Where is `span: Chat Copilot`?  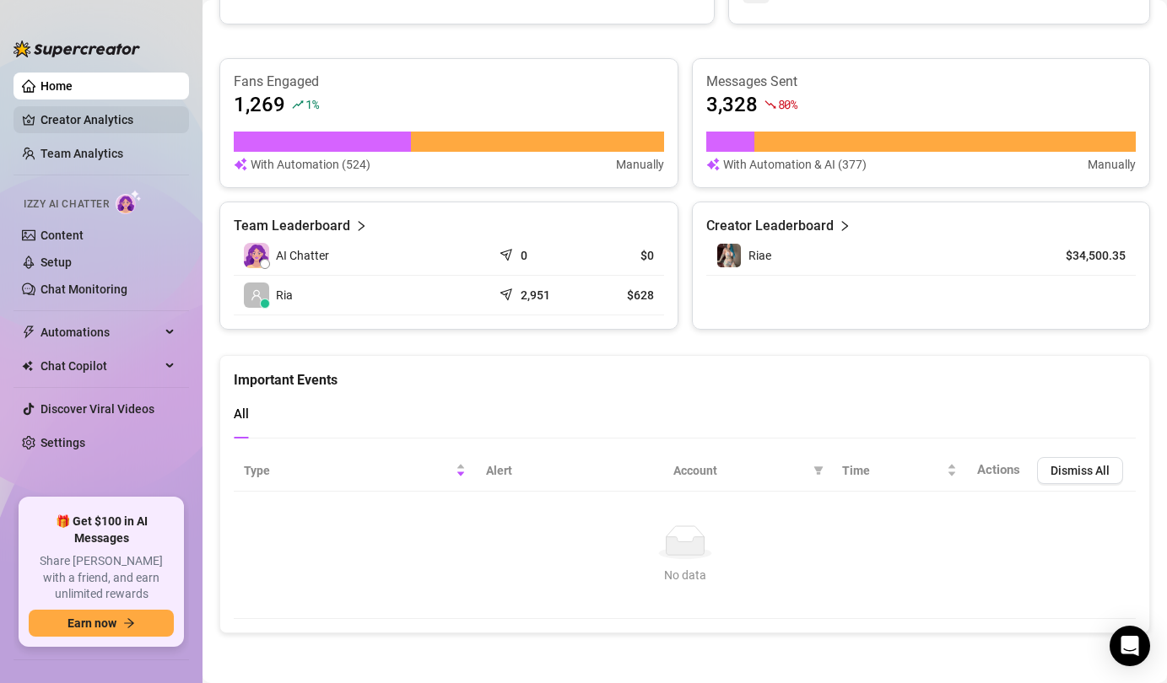 span: Chat Copilot is located at coordinates (100, 366).